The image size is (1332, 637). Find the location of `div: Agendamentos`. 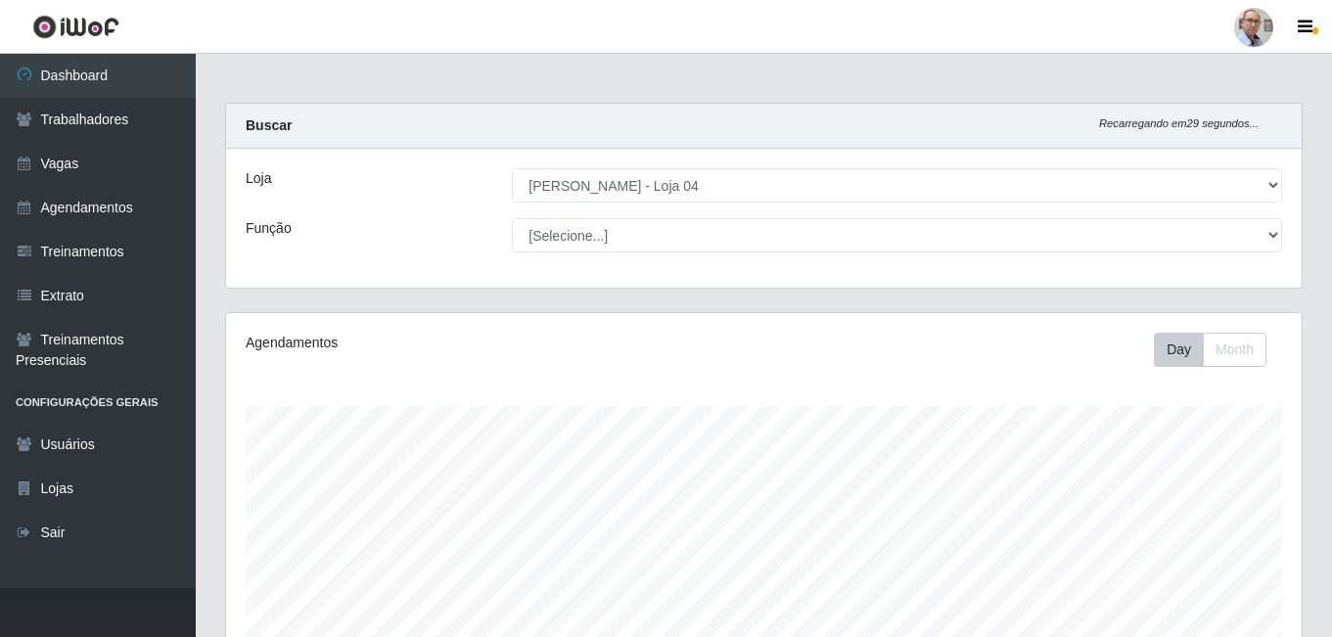

div: Agendamentos is located at coordinates (453, 343).